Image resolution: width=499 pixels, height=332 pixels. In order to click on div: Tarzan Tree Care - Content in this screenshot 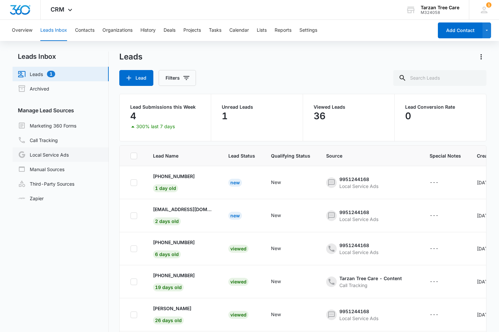, I will do `click(371, 278)`.